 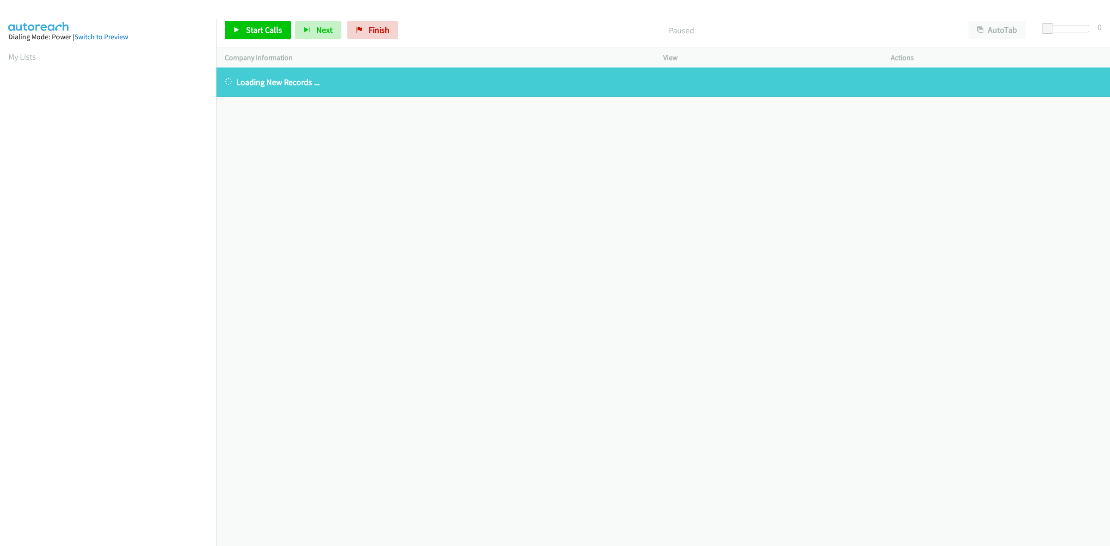 What do you see at coordinates (1068, 29) in the screenshot?
I see `div: Delay between calls (in seconds)` at bounding box center [1068, 29].